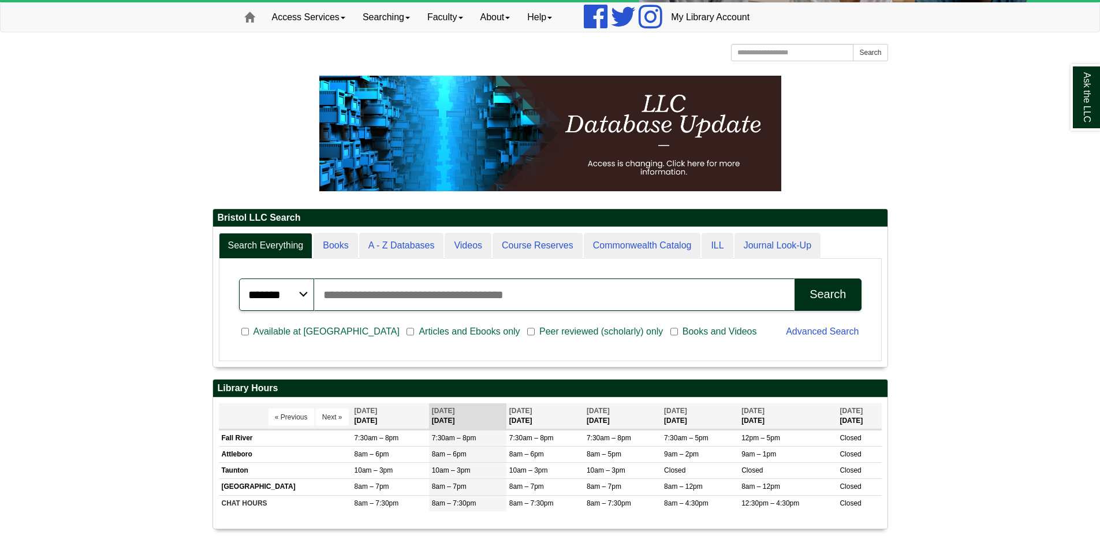  I want to click on a: Access Services, so click(308, 17).